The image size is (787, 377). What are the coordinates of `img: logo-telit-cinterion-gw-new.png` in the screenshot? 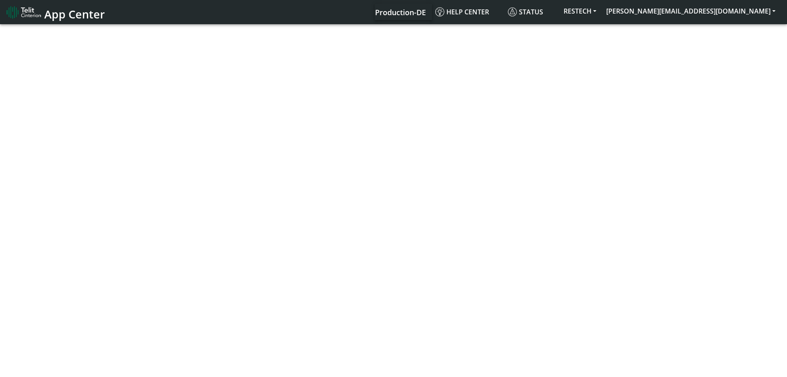 It's located at (24, 12).